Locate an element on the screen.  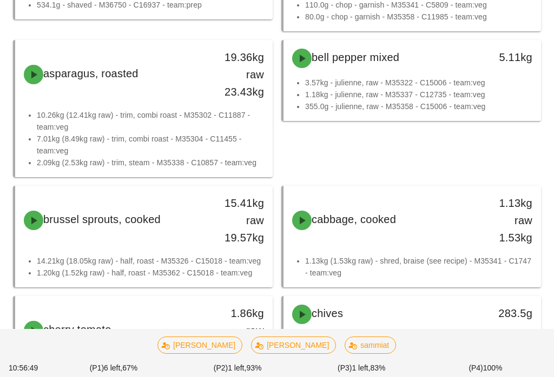
div: 1.13kg raw 1.53kg is located at coordinates (507, 221).